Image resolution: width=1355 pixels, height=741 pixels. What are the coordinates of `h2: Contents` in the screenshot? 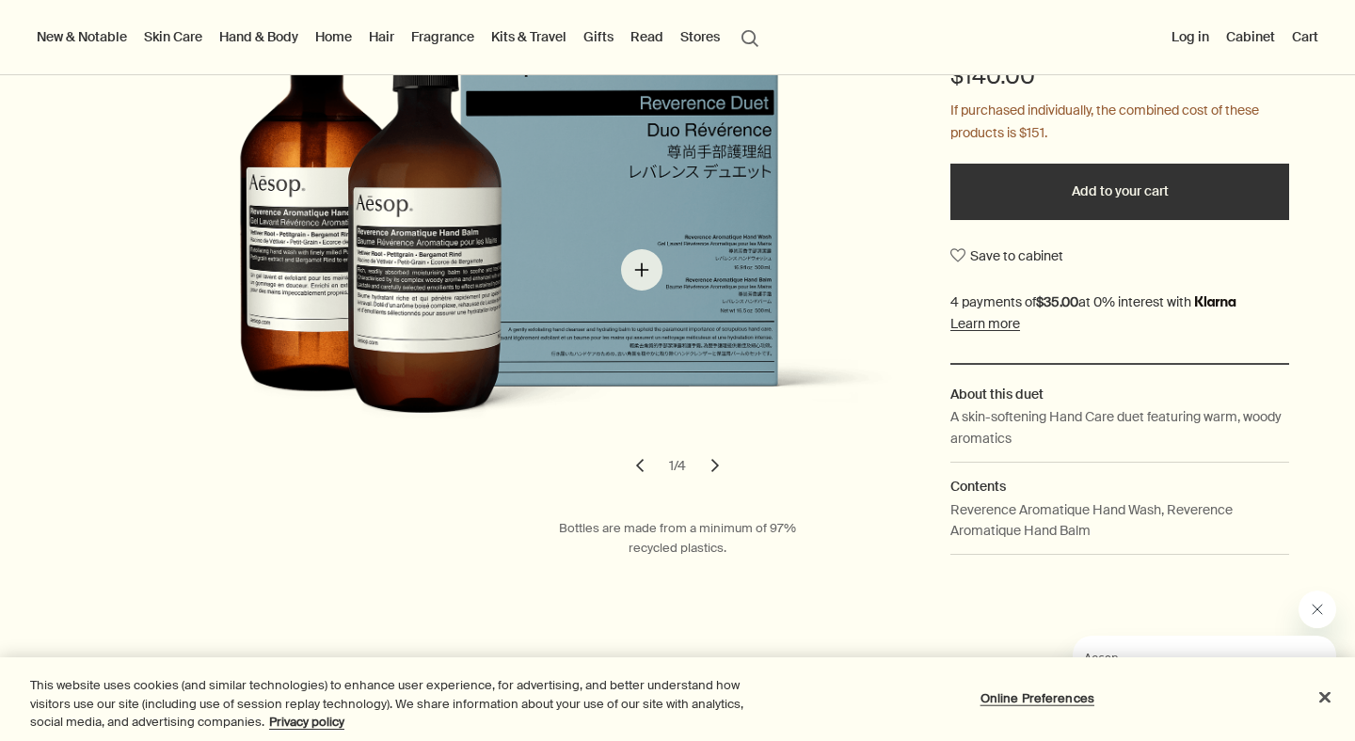 It's located at (1120, 486).